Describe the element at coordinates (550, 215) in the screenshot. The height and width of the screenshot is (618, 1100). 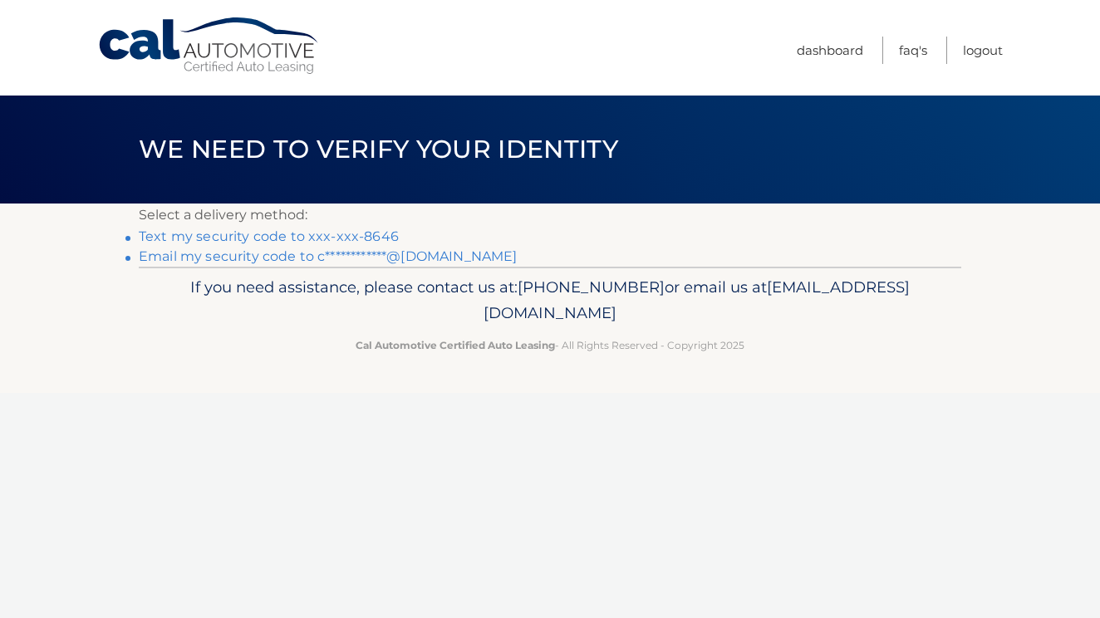
I see `p: Select a delivery method:` at that location.